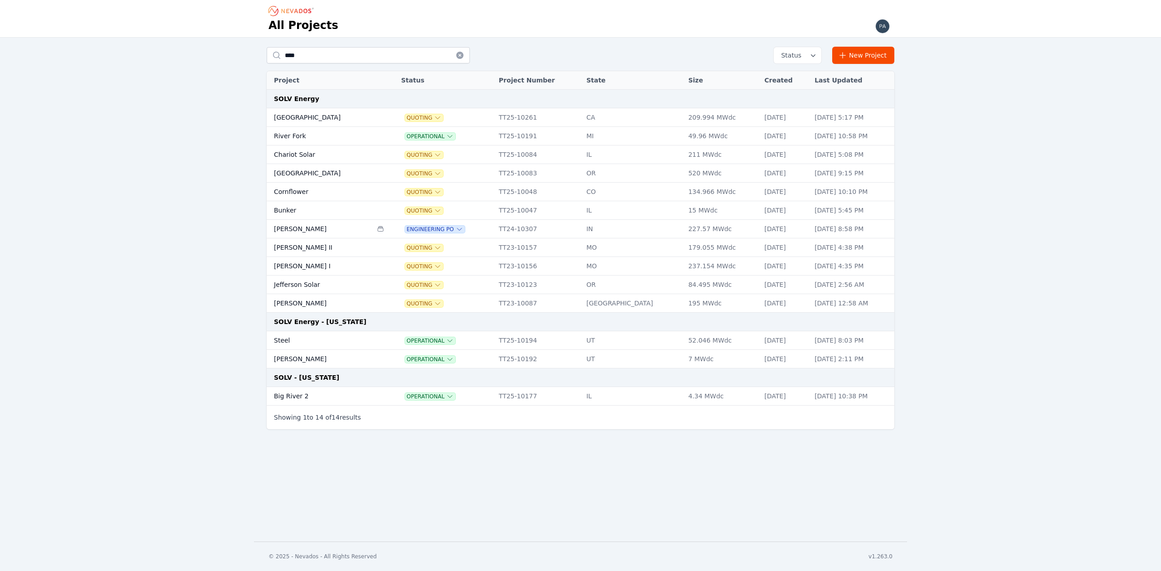  Describe the element at coordinates (785, 80) in the screenshot. I see `th: Created` at that location.